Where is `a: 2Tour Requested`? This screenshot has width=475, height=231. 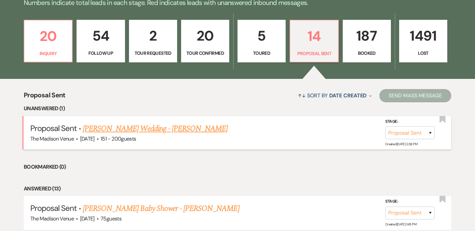 a: 2Tour Requested is located at coordinates (153, 41).